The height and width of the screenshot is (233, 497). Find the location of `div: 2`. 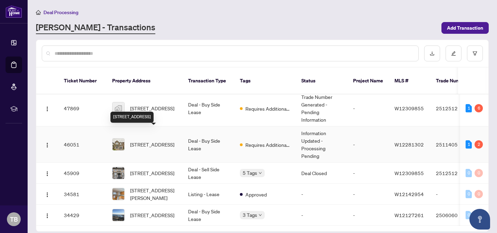

div: 2 is located at coordinates (479, 145).